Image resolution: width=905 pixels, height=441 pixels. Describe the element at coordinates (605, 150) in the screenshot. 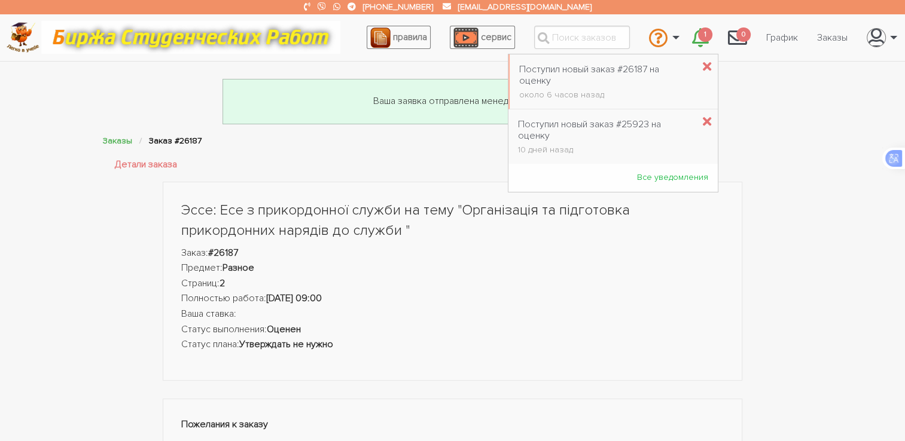

I see `div: 10 дней назад` at that location.